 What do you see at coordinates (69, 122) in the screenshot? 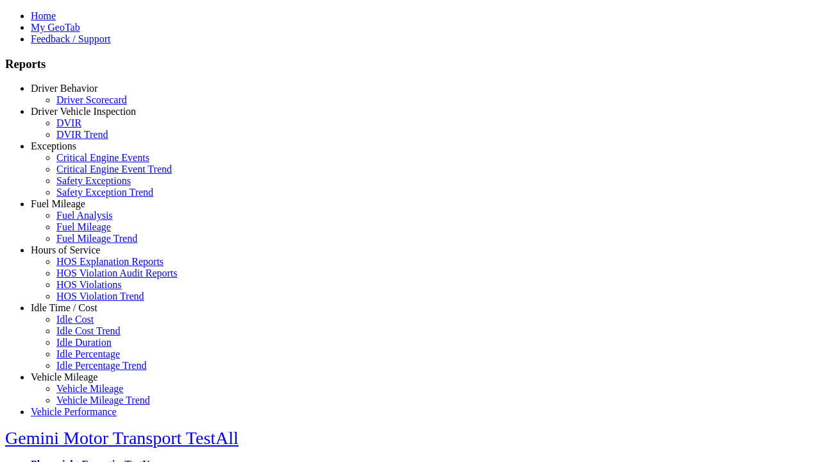
I see `a: DVIR` at bounding box center [69, 122].